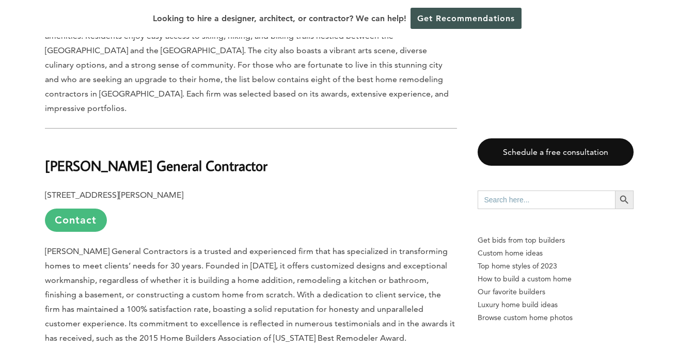  I want to click on a: Get Recommendations, so click(466, 18).